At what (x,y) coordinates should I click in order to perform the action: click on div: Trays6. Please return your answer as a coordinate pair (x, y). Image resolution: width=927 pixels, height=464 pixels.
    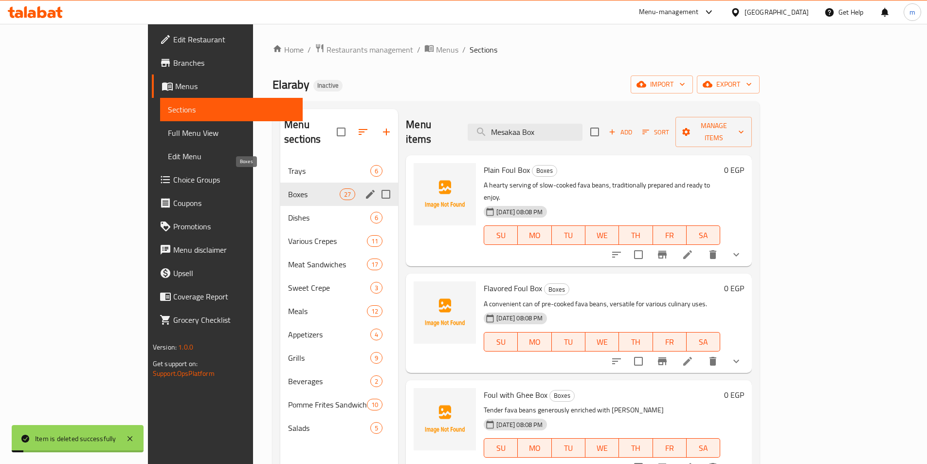
    Looking at the image, I should click on (339, 171).